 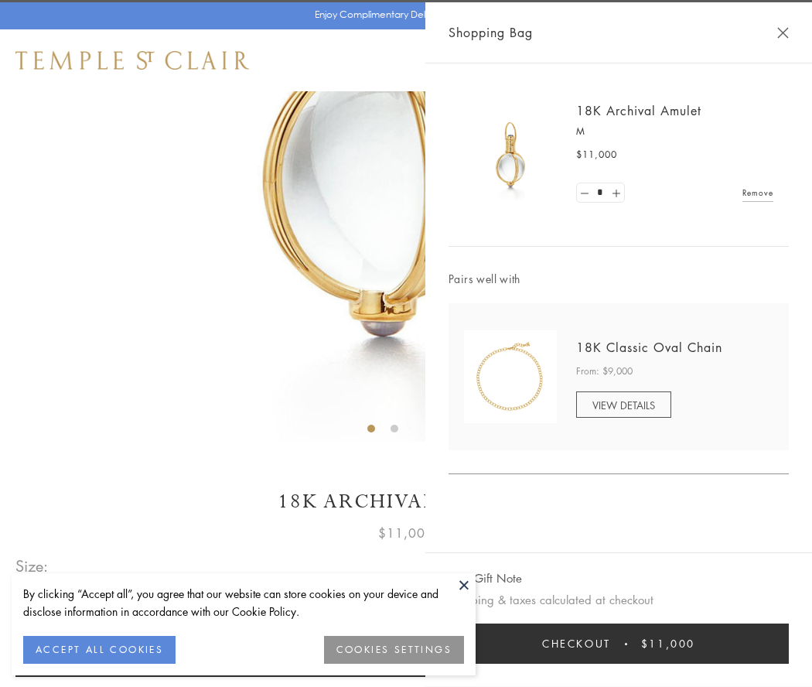 What do you see at coordinates (511, 377) in the screenshot?
I see `img: N88865-OV18` at bounding box center [511, 377].